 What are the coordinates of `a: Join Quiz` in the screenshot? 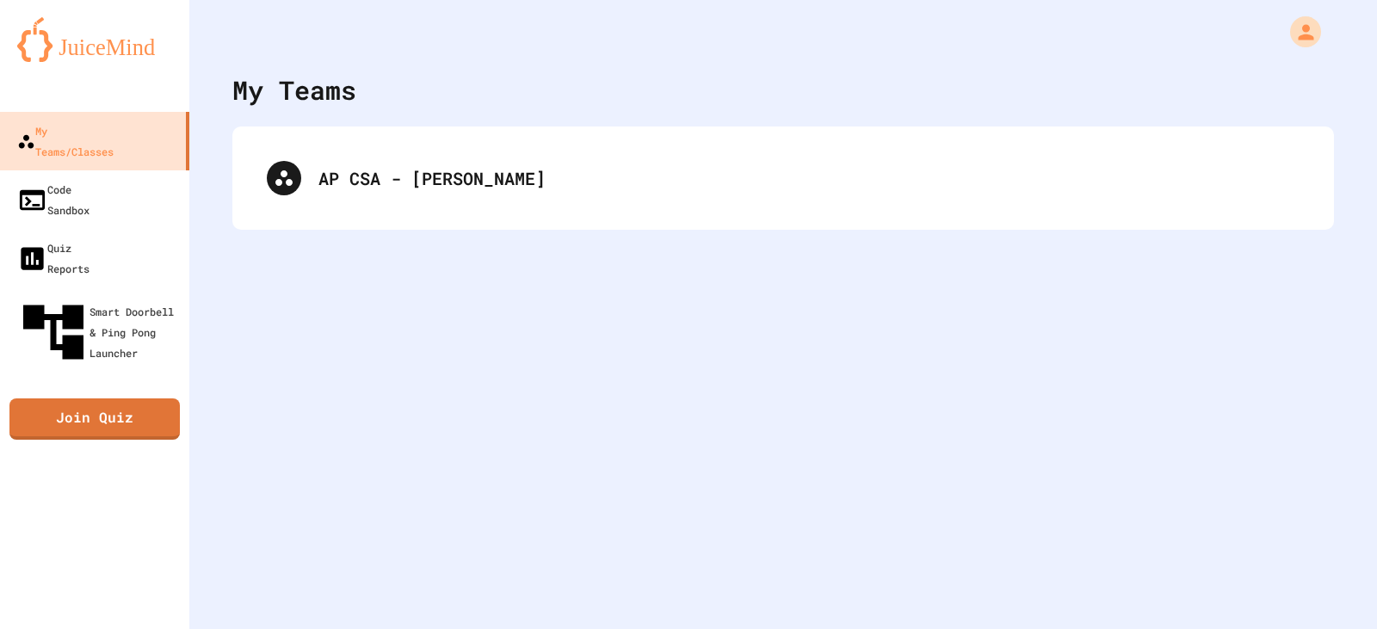 It's located at (95, 419).